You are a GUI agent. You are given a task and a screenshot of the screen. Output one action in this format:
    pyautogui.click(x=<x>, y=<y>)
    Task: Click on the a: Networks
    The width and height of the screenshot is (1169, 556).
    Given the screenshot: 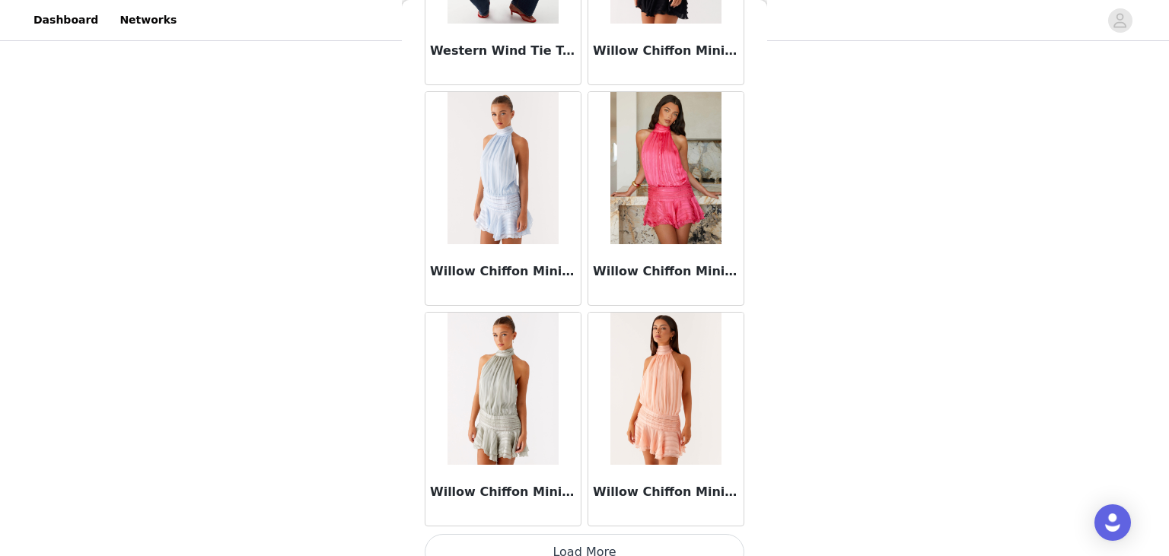 What is the action you would take?
    pyautogui.click(x=148, y=20)
    